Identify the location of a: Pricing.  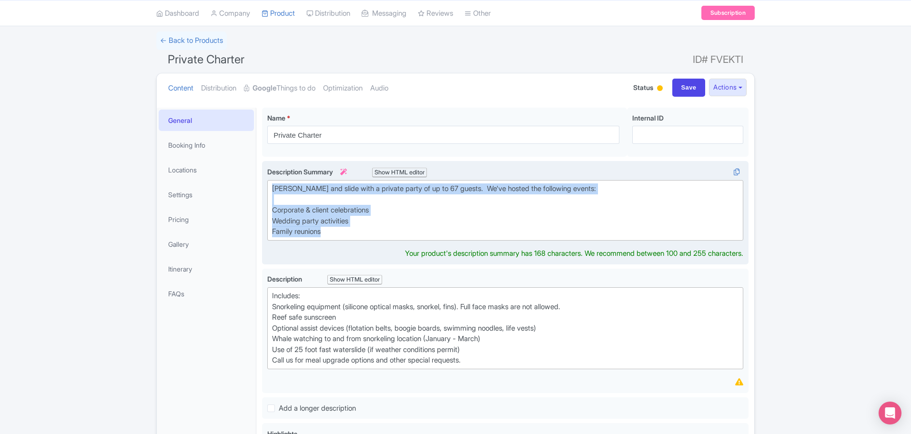
(206, 219).